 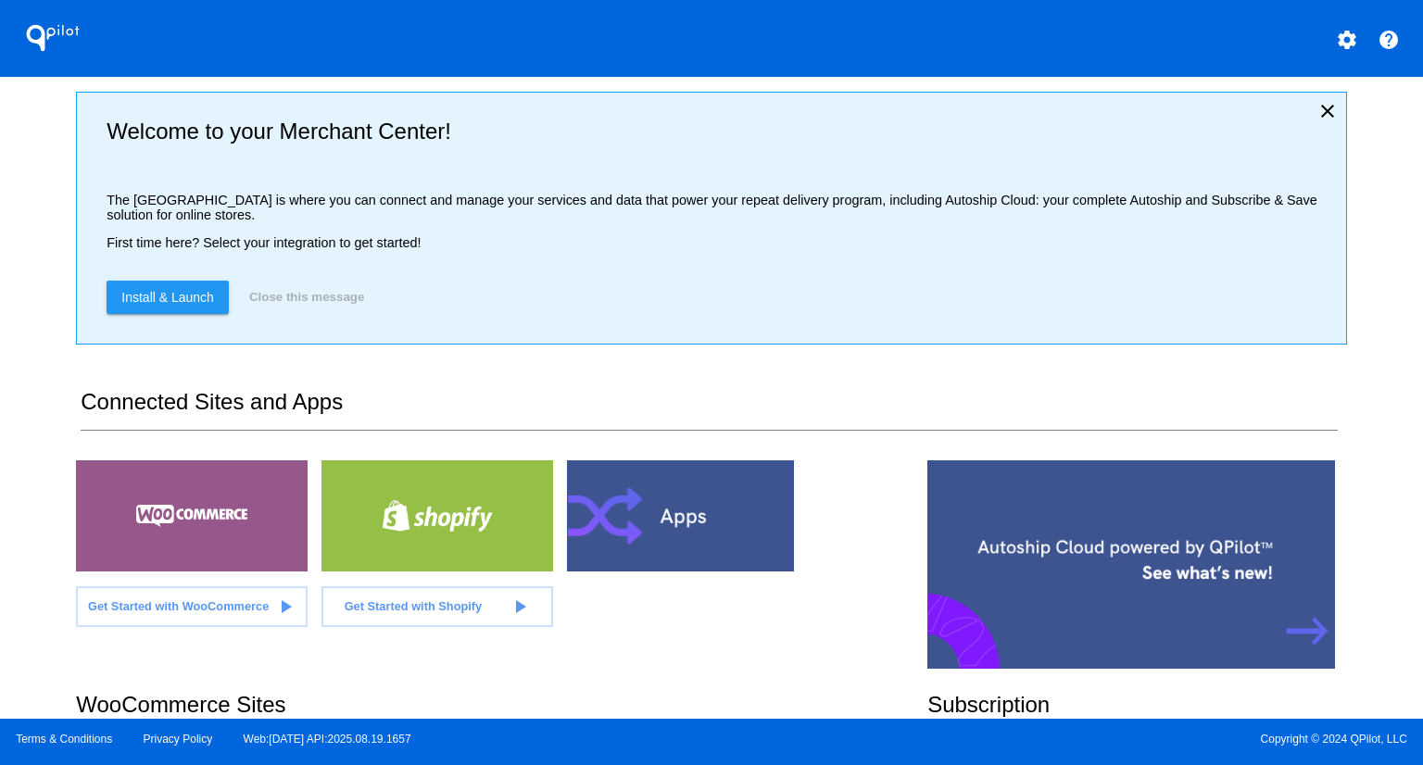 What do you see at coordinates (53, 38) in the screenshot?
I see `h1: QPilot` at bounding box center [53, 38].